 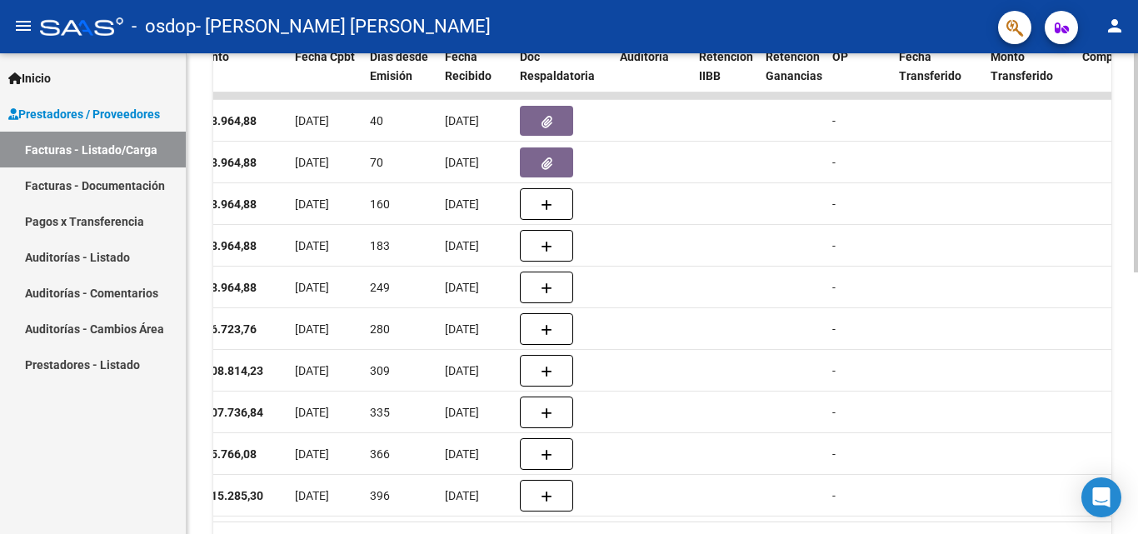 What do you see at coordinates (1030, 76) in the screenshot?
I see `datatable-header-cell: Monto Transferido` at bounding box center [1030, 76].